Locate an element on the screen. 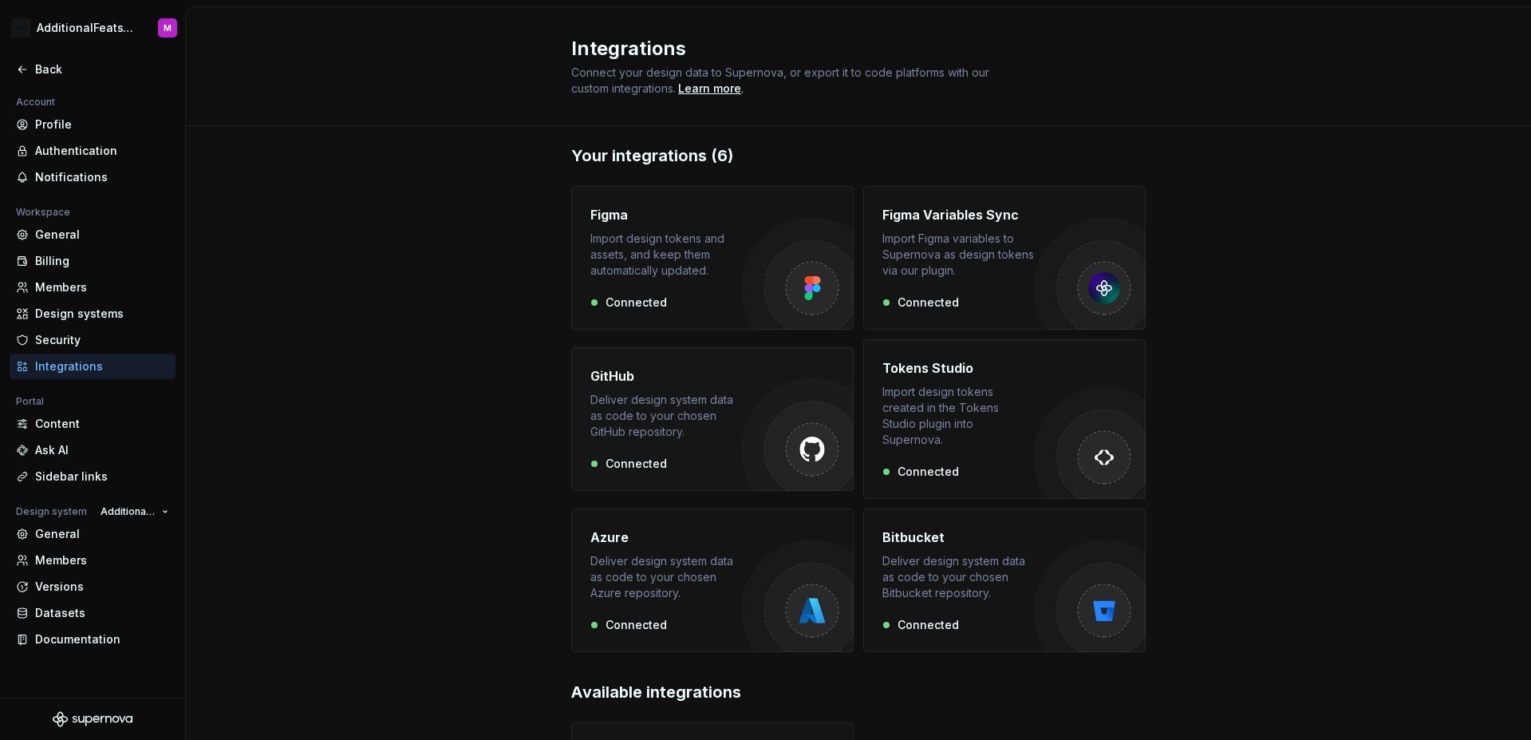  div: Security is located at coordinates (102, 340).